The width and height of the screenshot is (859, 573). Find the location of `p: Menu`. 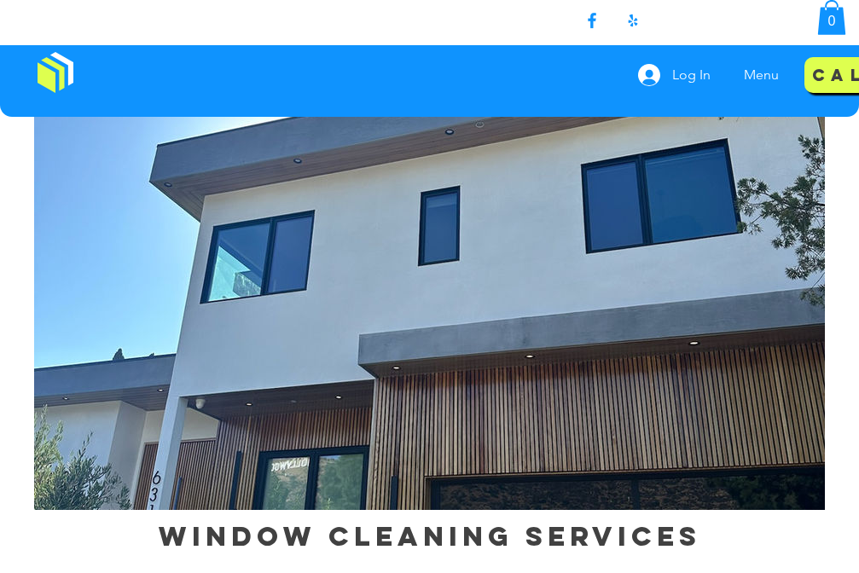

p: Menu is located at coordinates (761, 75).